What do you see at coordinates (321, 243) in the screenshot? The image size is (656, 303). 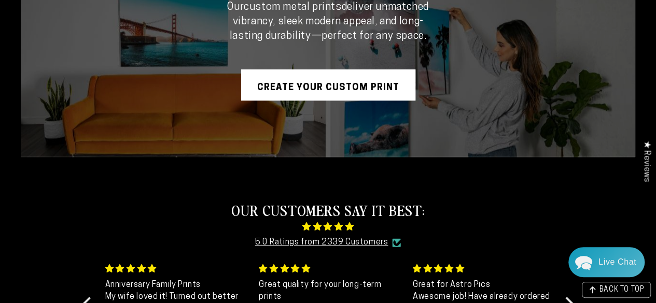 I see `a: 5.0 Ratings from 2339 Customers` at bounding box center [321, 243].